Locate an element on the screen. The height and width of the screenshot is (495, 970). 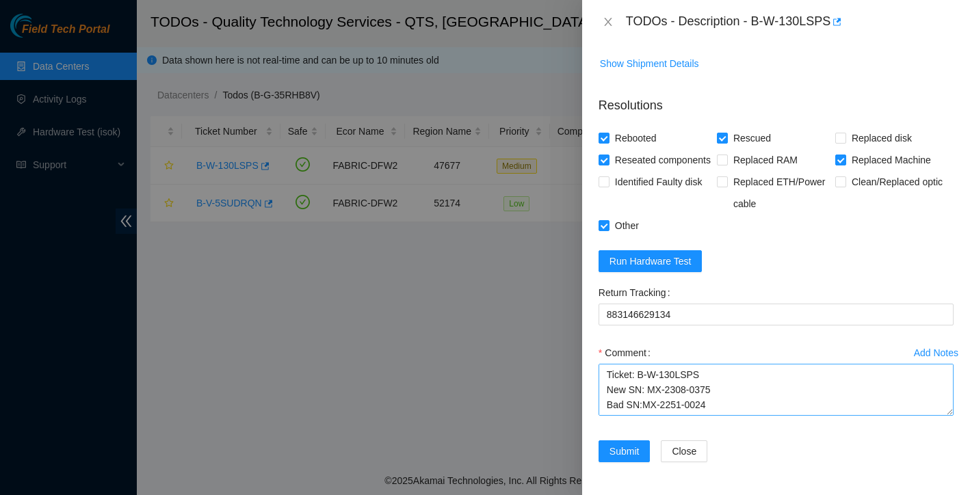
span: Clean/Replaced optic is located at coordinates (897, 182).